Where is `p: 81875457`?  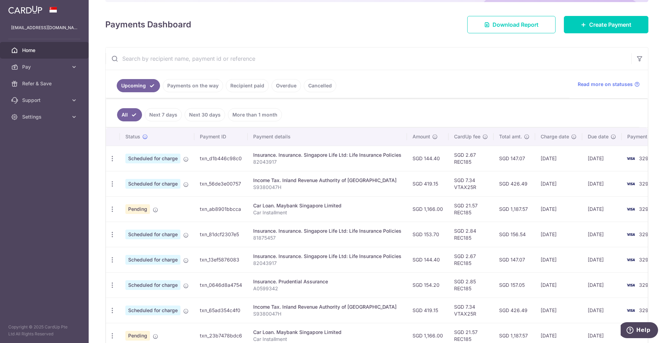
p: 81875457 is located at coordinates (327, 238).